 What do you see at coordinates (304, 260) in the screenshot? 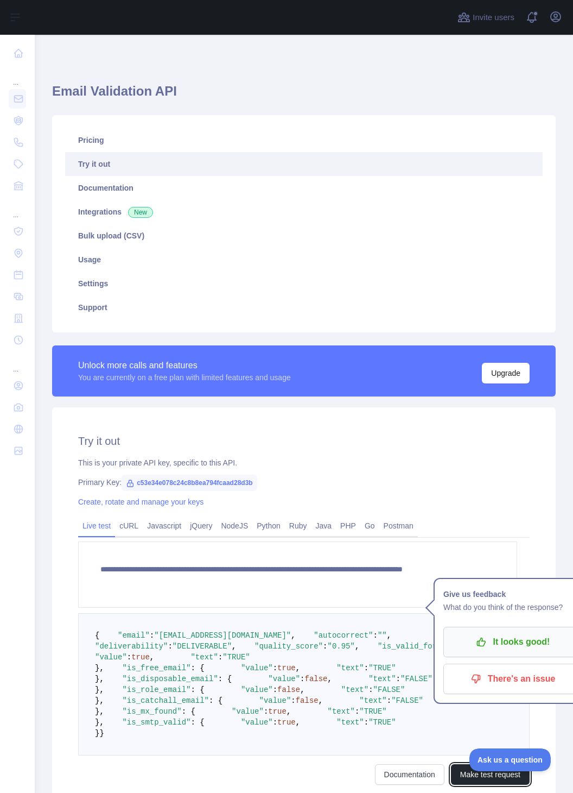
I see `a: Usage` at bounding box center [304, 260].